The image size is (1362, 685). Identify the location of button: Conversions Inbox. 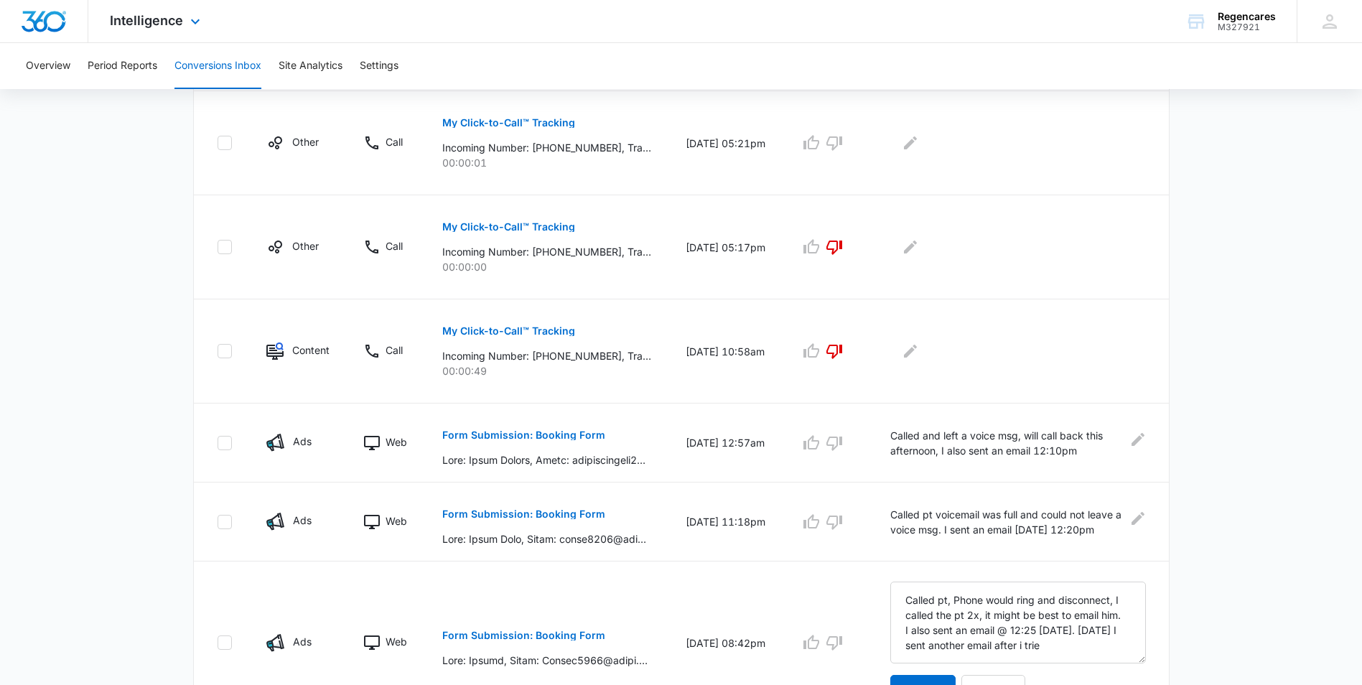
(218, 66).